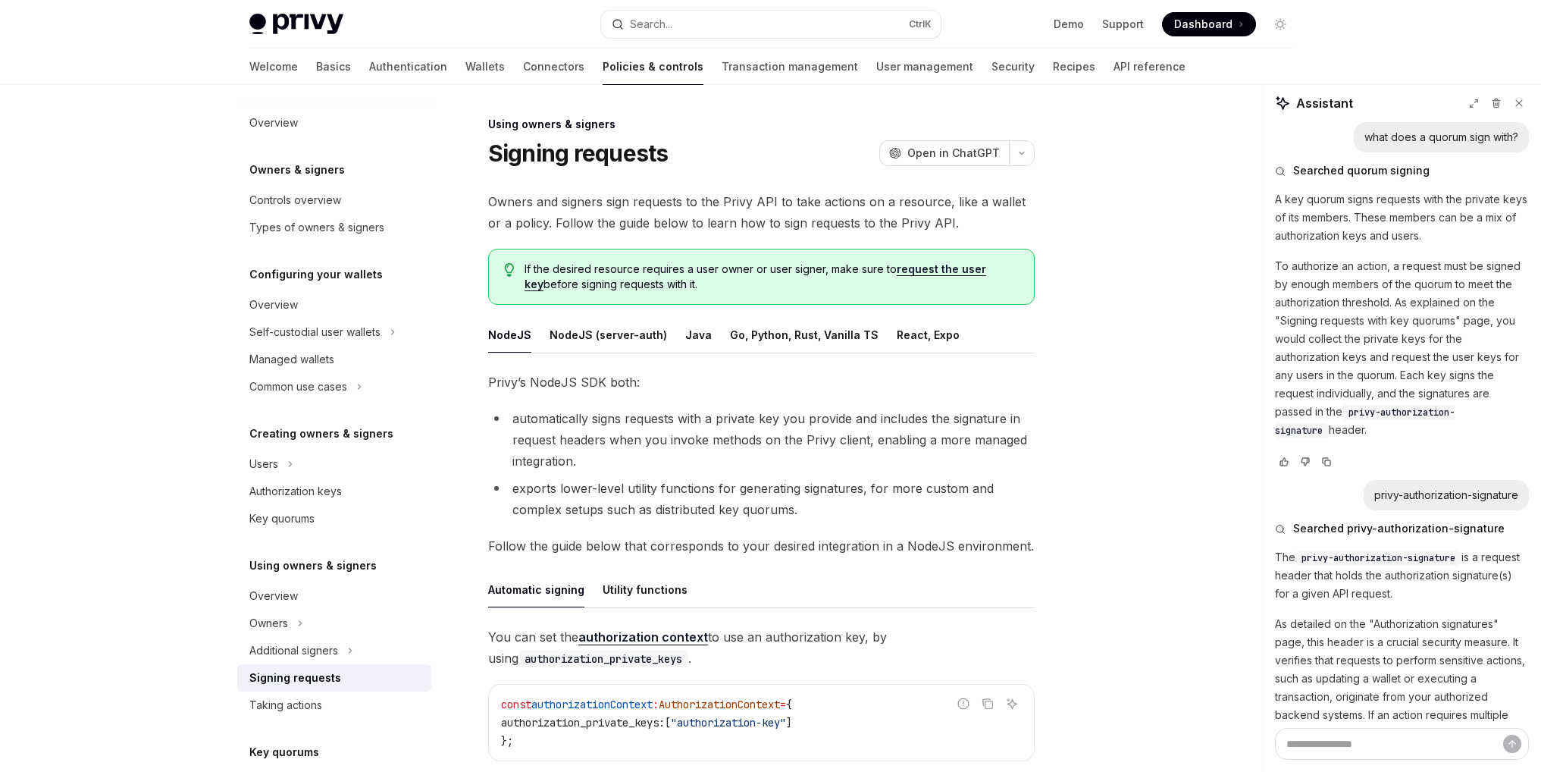  Describe the element at coordinates (1123, 24) in the screenshot. I see `a: Support` at that location.